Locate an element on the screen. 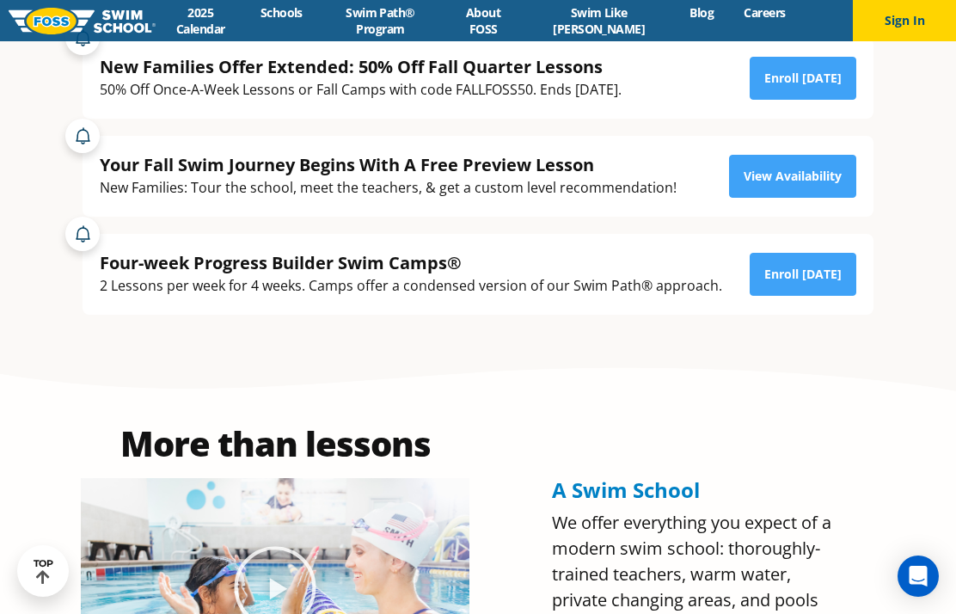  div: New Families Offer Extended: 50% Off Fall Quarter Lessons is located at coordinates (360, 66).